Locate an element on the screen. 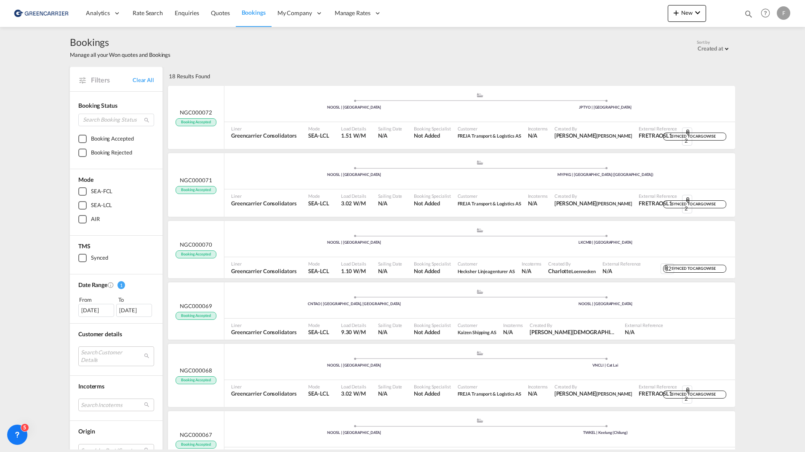 This screenshot has width=805, height=452. span: NGC000067 is located at coordinates (196, 435).